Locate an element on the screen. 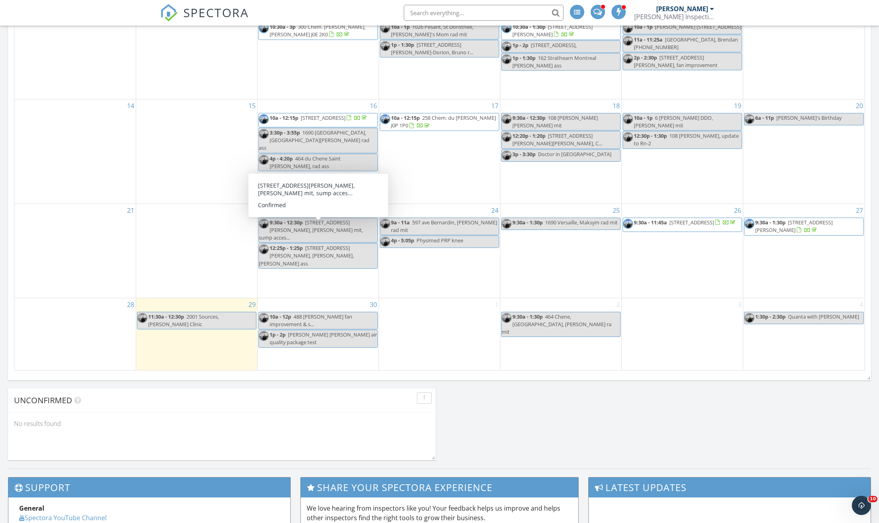 This screenshot has width=879, height=523. span: 10 is located at coordinates (872, 499).